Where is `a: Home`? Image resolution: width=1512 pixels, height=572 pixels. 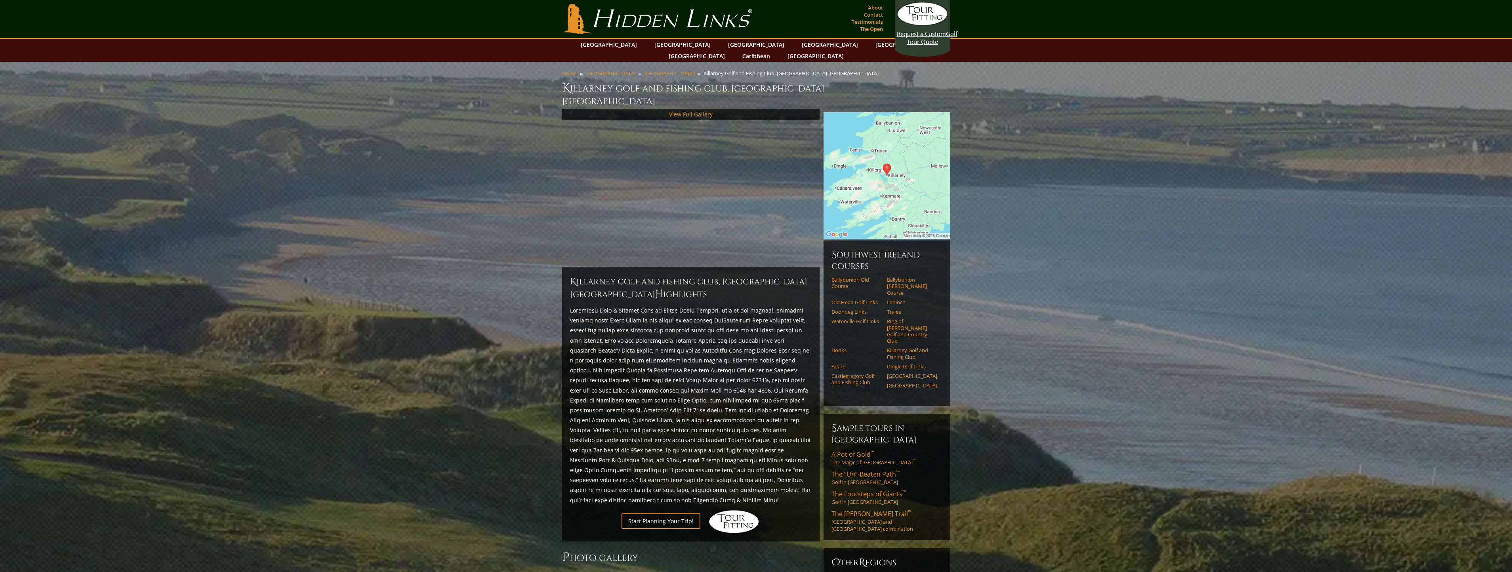 a: Home is located at coordinates (569, 73).